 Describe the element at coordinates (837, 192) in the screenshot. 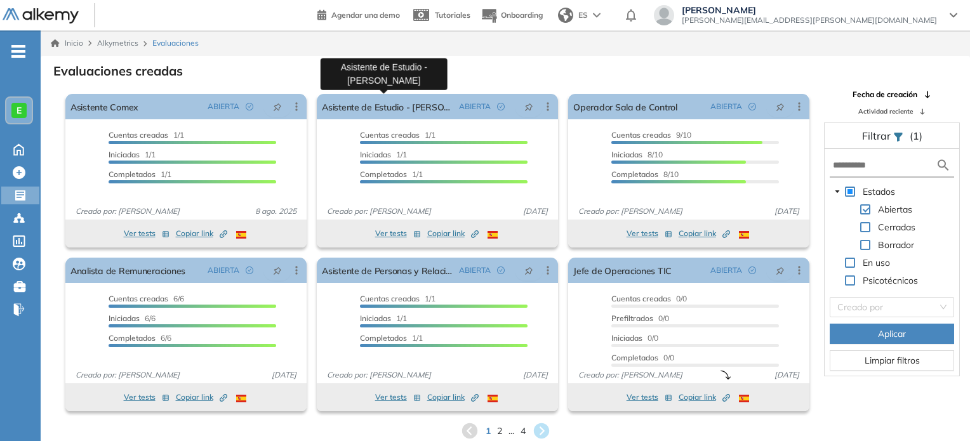

I see `span: caret-down` at that location.